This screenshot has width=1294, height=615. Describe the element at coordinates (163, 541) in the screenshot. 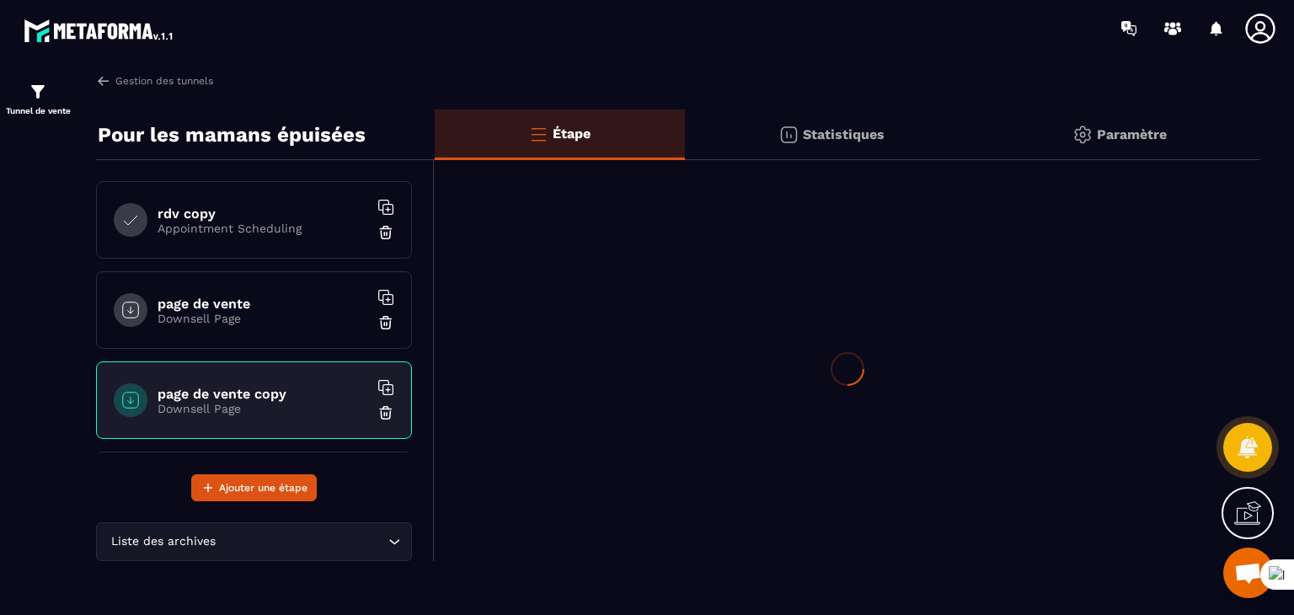

I see `span: Liste des archives` at that location.